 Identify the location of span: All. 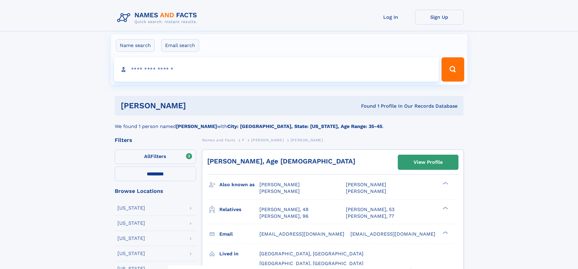
(147, 156).